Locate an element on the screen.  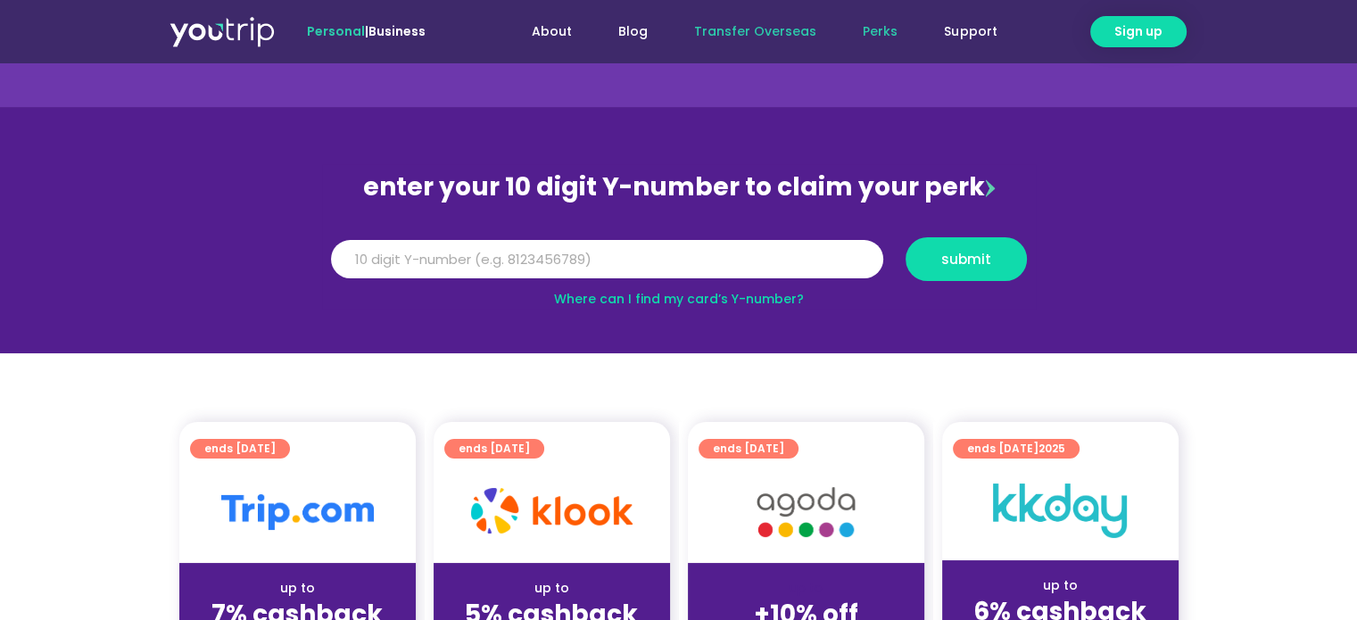
button: submit is located at coordinates (967, 259).